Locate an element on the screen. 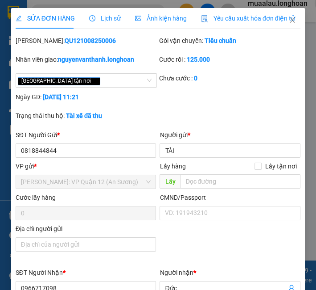  b: Tài xế đã thu is located at coordinates (84, 116).